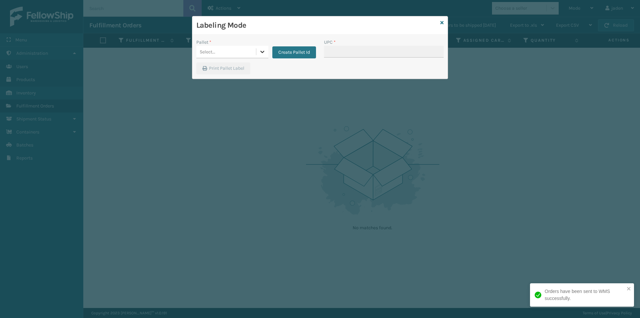 The image size is (640, 318). I want to click on button: Create Pallet Id, so click(294, 52).